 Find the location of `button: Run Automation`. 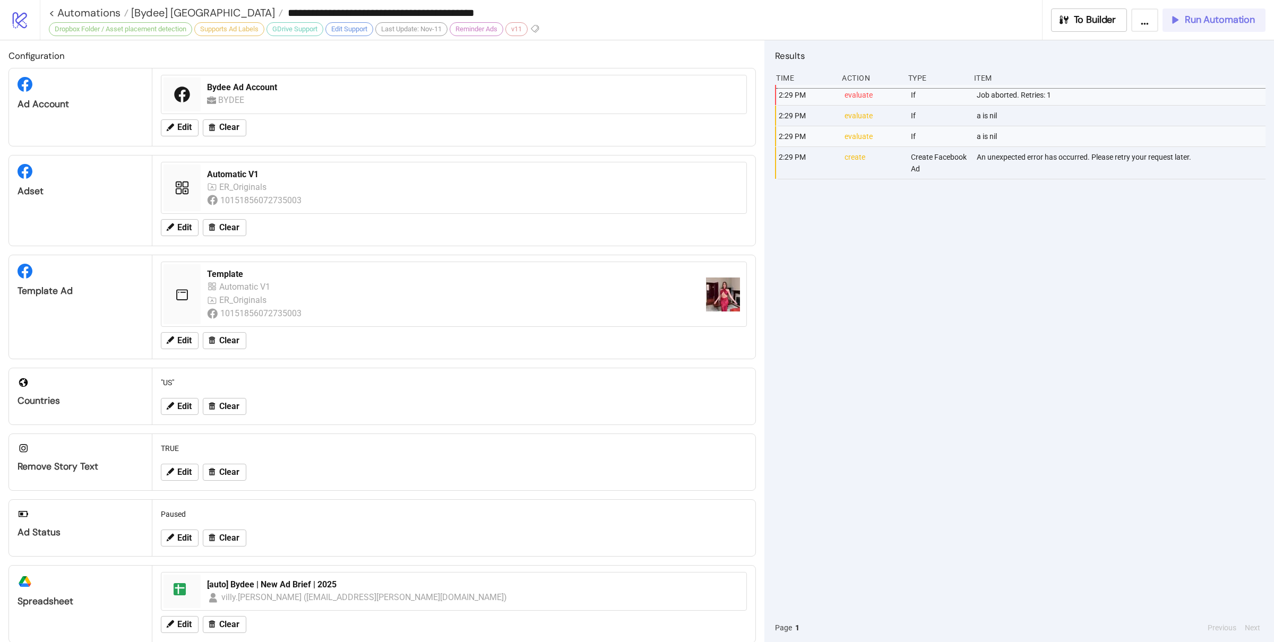

button: Run Automation is located at coordinates (1214, 20).